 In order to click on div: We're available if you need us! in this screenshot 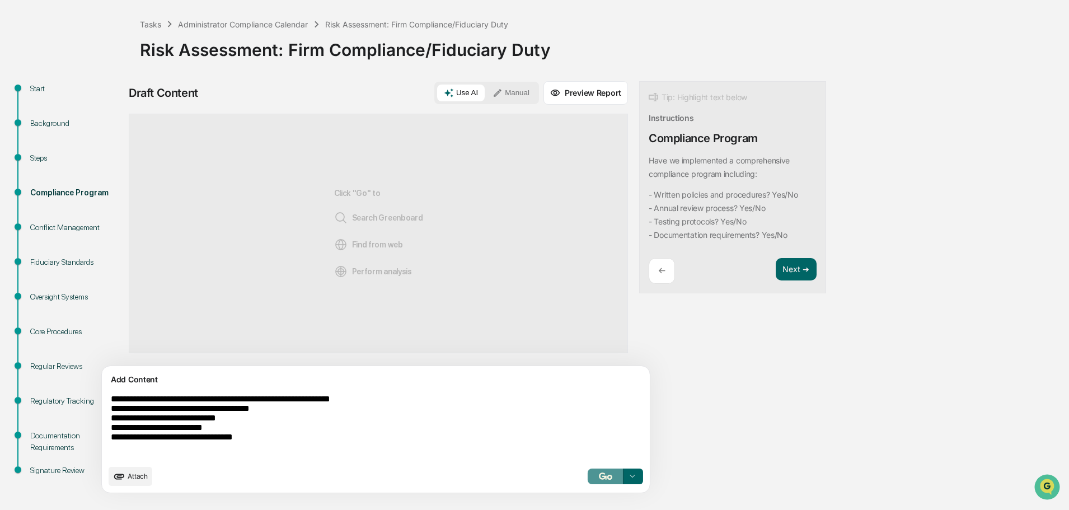, I will do `click(90, 101)`.